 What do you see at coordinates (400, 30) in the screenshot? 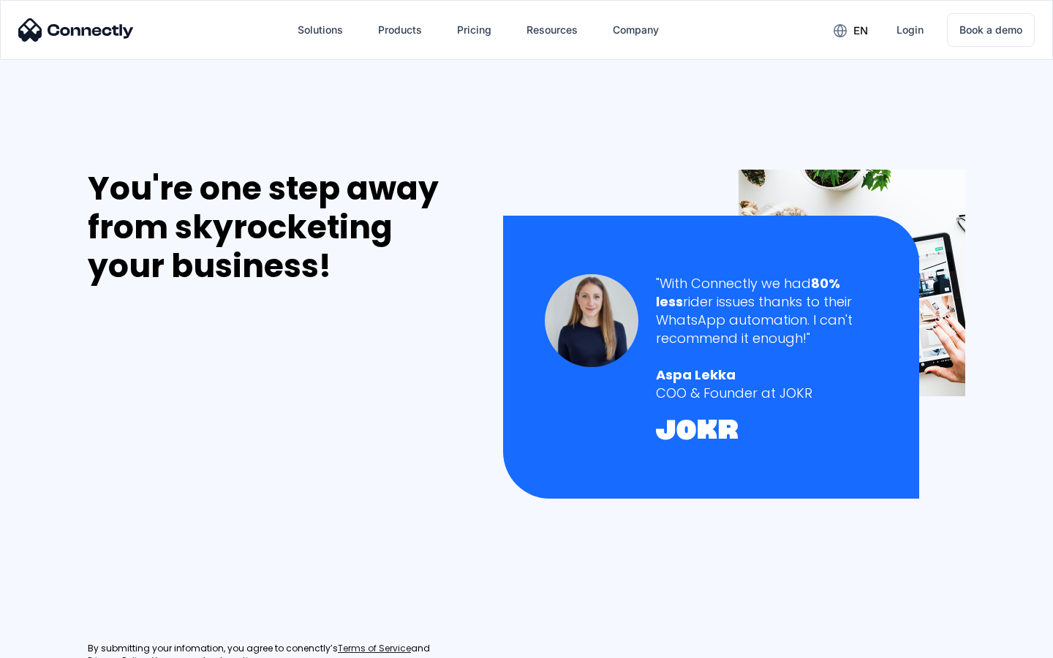
I see `div: Products` at bounding box center [400, 30].